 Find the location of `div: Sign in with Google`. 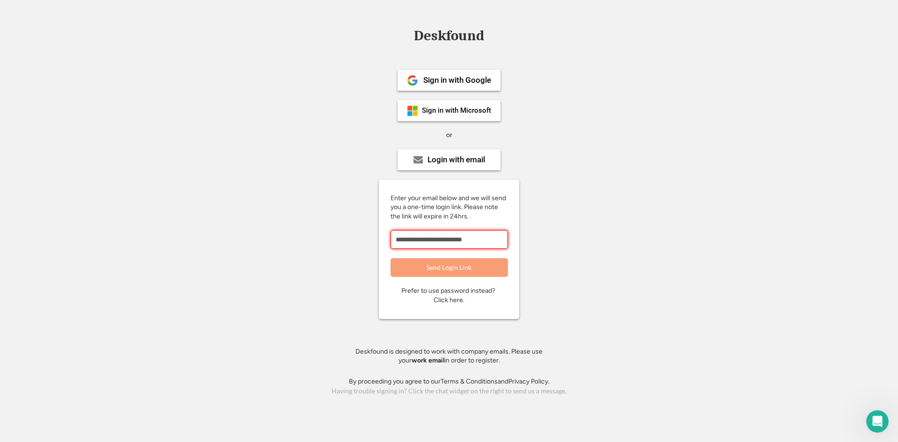

div: Sign in with Google is located at coordinates (457, 80).